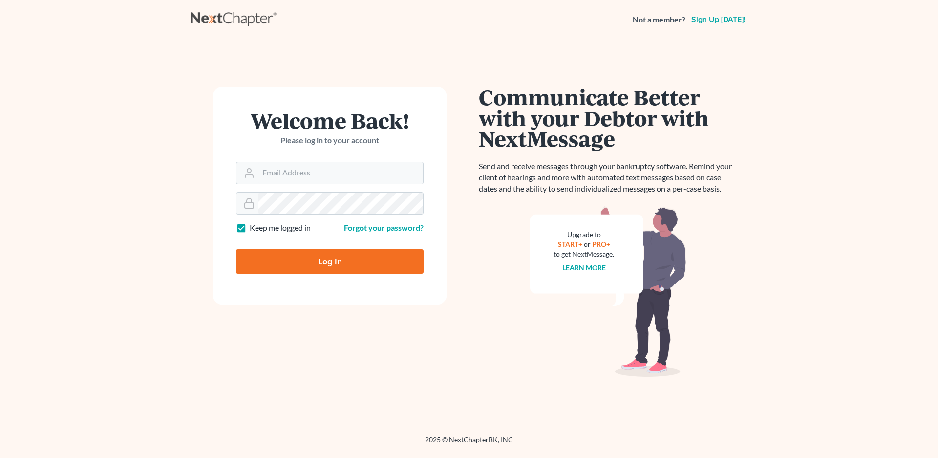 The width and height of the screenshot is (938, 458). I want to click on input: Email Address, so click(341, 173).